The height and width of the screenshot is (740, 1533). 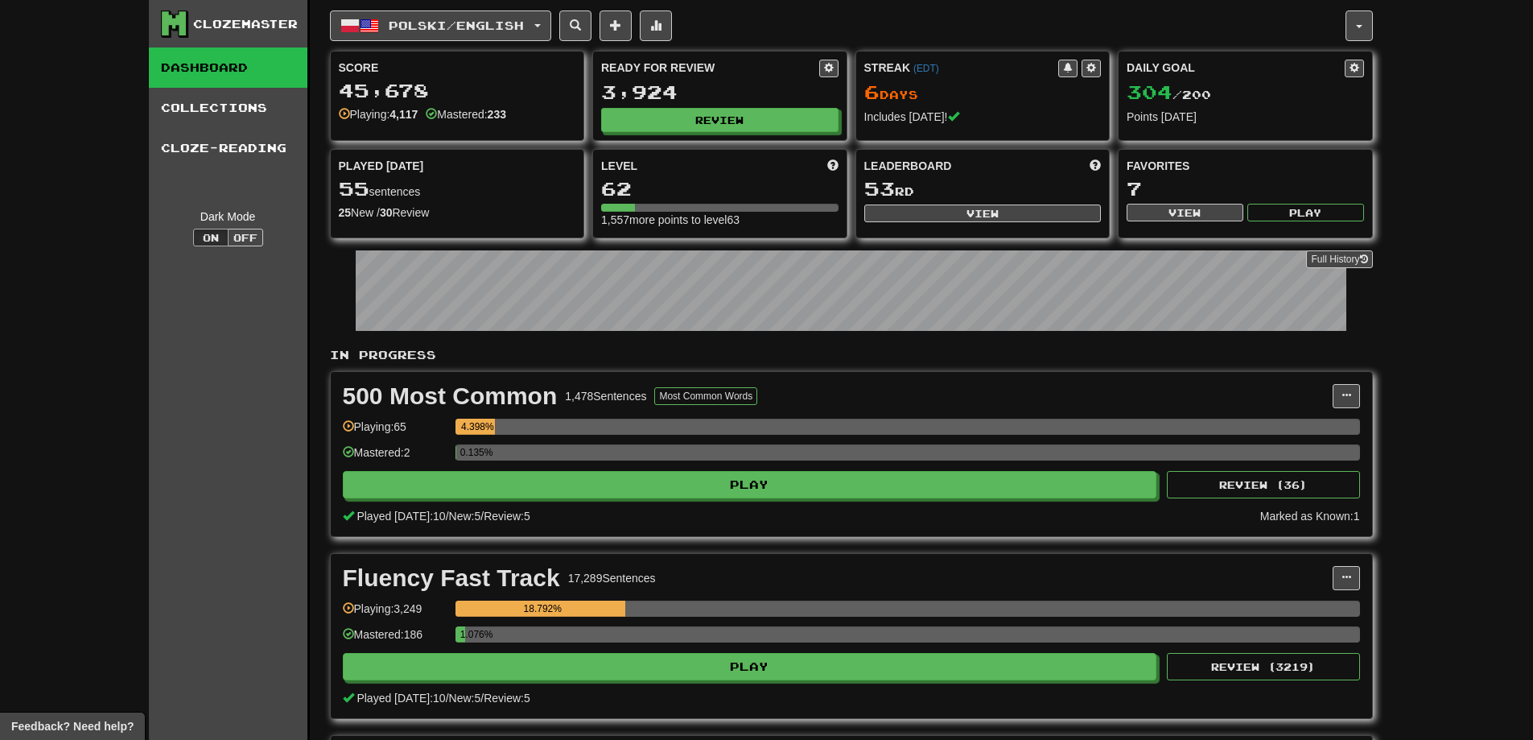 I want to click on div: Favorites, so click(x=1245, y=166).